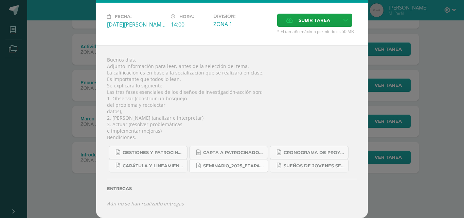  What do you see at coordinates (145, 203) in the screenshot?
I see `i: Aún no se han realizado entregas` at bounding box center [145, 203].